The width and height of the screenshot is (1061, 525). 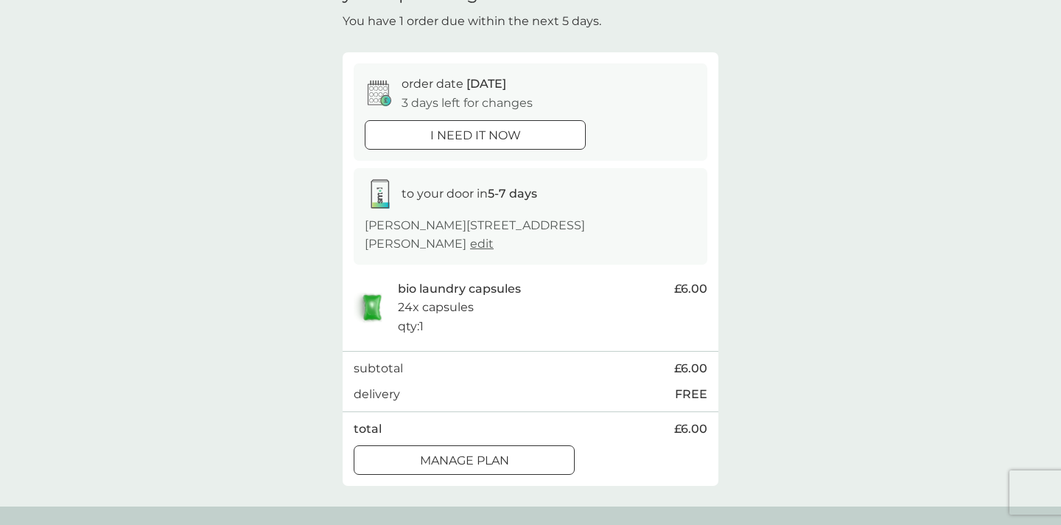 What do you see at coordinates (469, 193) in the screenshot?
I see `span: to your door in` at bounding box center [469, 193].